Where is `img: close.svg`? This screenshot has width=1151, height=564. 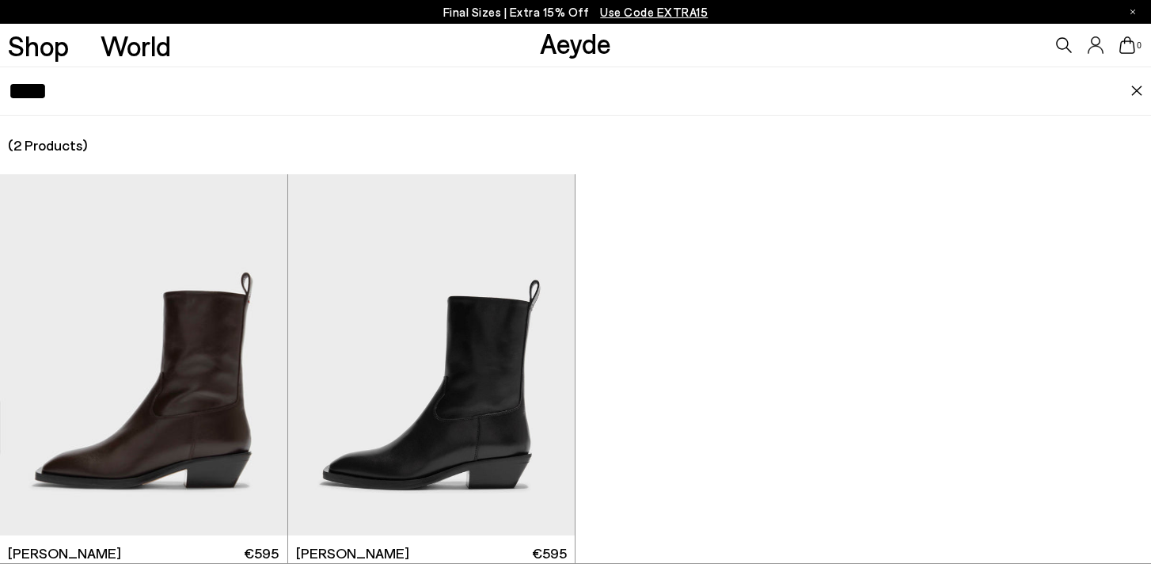
img: close.svg is located at coordinates (1137, 91).